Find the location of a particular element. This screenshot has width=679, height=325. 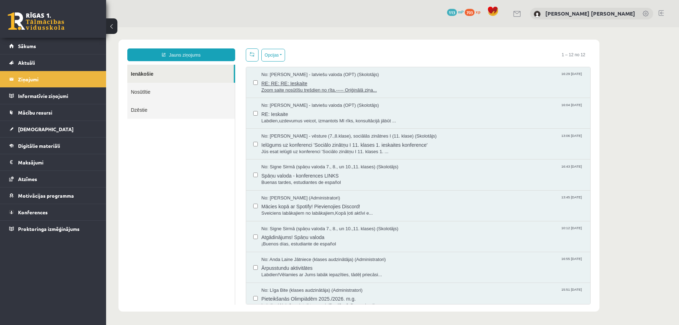

a: Jauns ziņojums is located at coordinates (75, 28).